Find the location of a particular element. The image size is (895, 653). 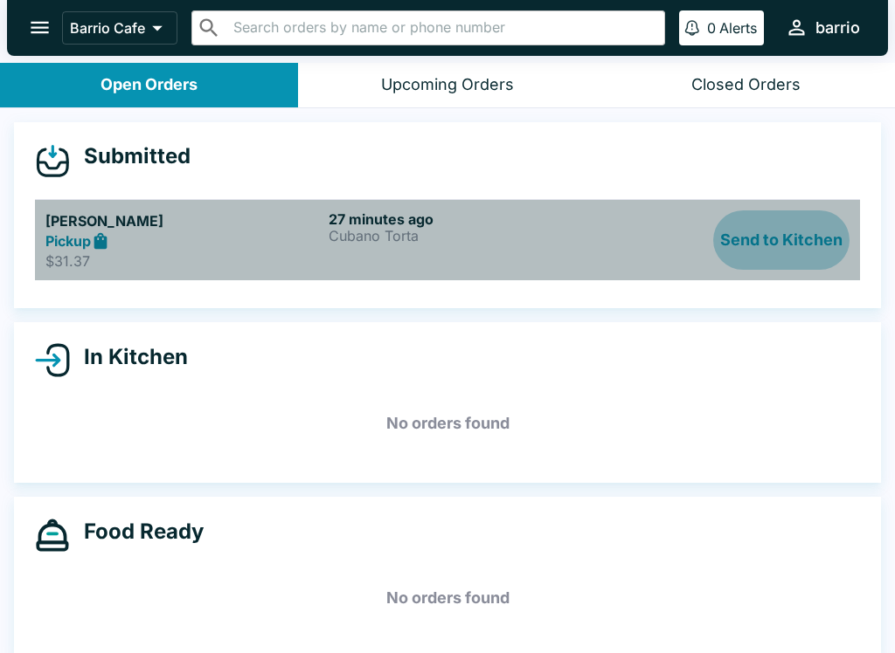

button: open drawer is located at coordinates (39, 27).